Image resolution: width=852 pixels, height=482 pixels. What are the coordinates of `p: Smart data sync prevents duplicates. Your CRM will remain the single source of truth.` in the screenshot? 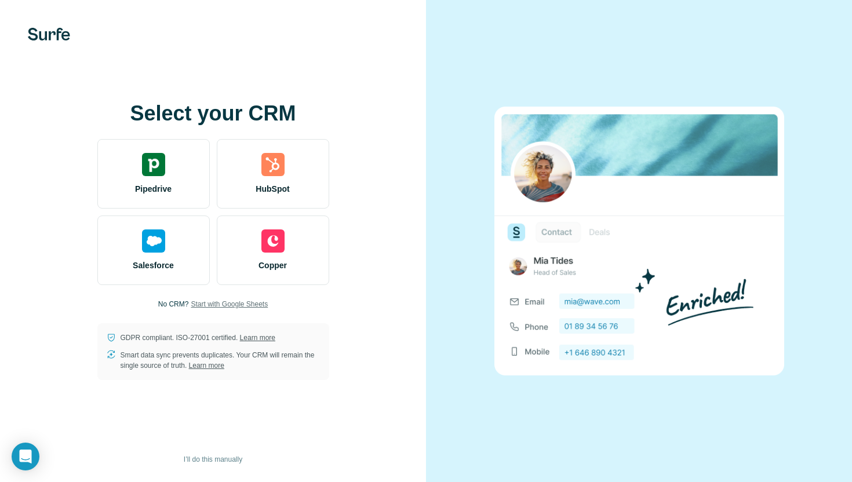 It's located at (220, 361).